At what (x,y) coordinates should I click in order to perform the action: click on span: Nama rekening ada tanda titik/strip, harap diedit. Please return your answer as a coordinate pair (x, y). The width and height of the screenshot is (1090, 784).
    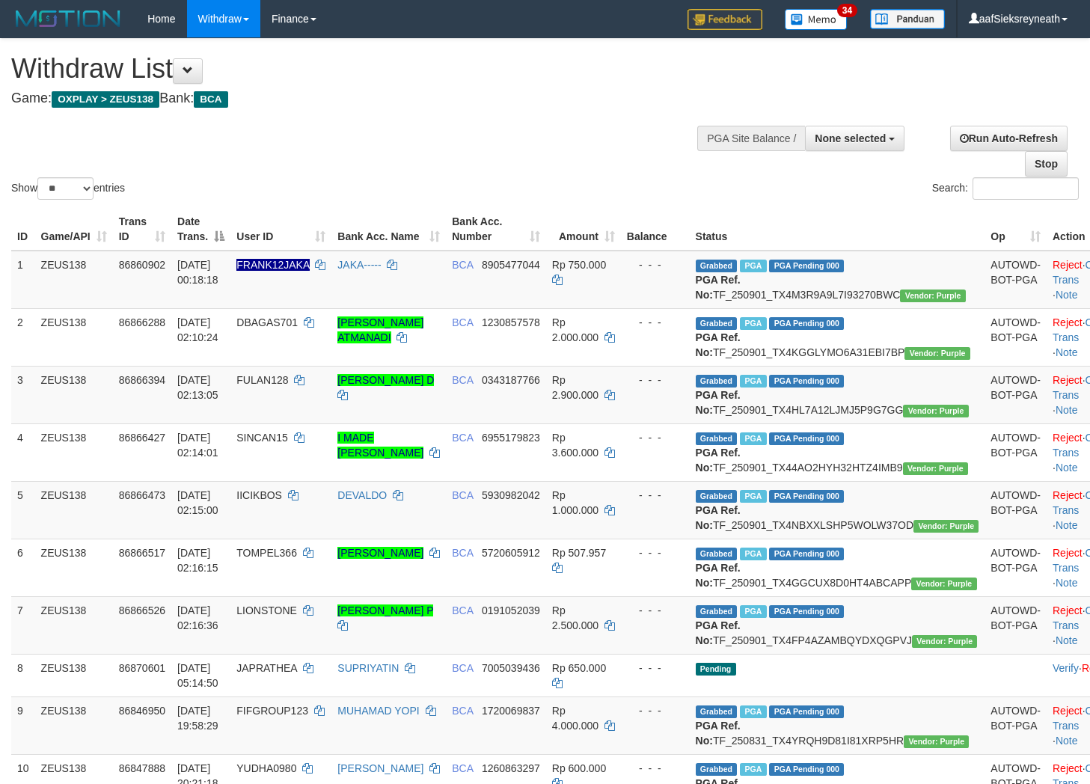
    Looking at the image, I should click on (272, 265).